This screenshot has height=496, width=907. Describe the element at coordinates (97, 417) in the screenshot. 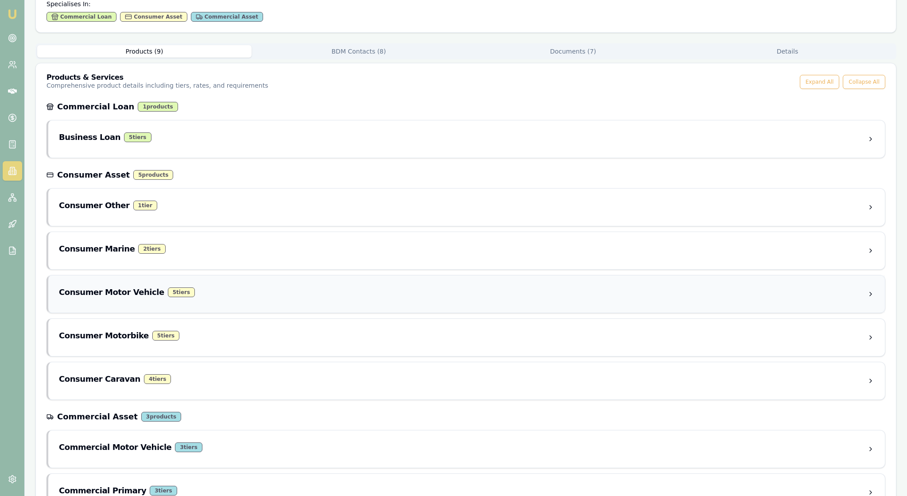

I see `h3: Commercial Asset` at that location.